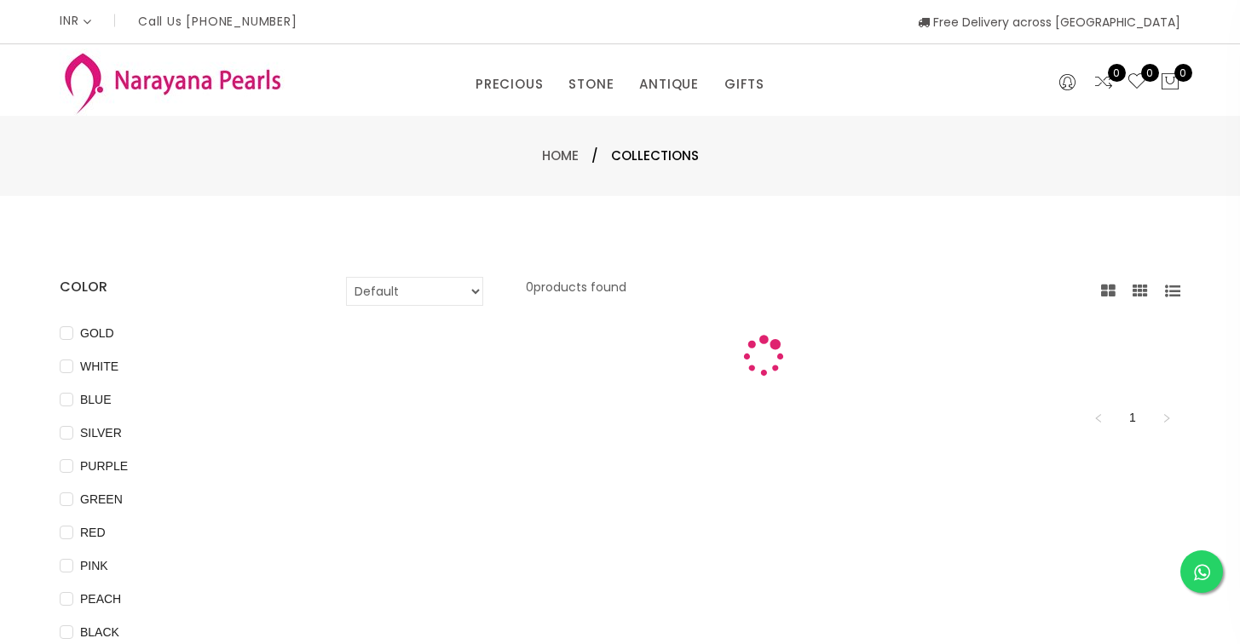 This screenshot has width=1240, height=644. Describe the element at coordinates (1098, 418) in the screenshot. I see `li: Previous Page` at that location.